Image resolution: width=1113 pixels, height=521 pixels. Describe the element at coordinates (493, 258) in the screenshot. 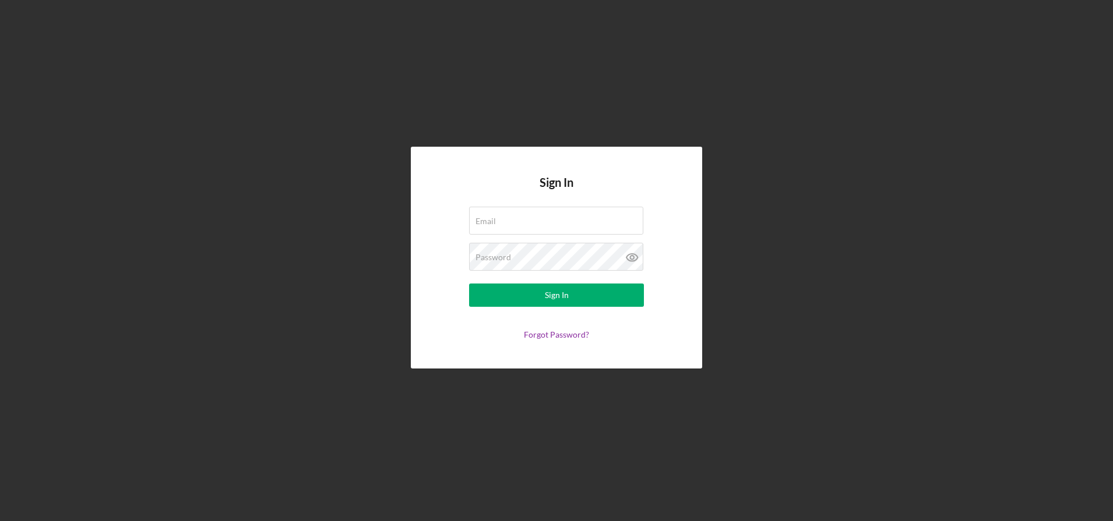

I see `label: Password` at that location.